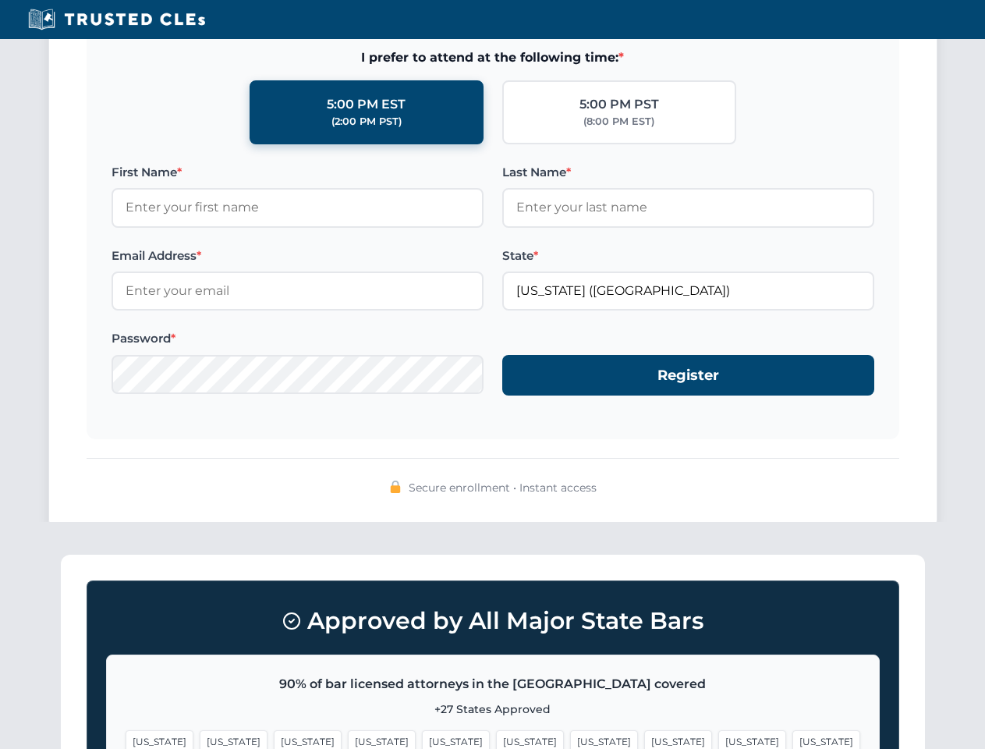 This screenshot has height=749, width=985. Describe the element at coordinates (367, 122) in the screenshot. I see `div: (2:00 PM PST)` at that location.